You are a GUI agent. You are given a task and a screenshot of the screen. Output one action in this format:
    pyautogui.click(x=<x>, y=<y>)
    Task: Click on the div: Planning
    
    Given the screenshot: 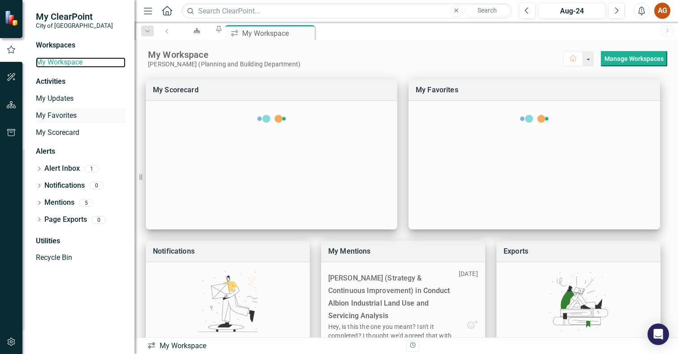 What is the action you would take?
    pyautogui.click(x=195, y=39)
    